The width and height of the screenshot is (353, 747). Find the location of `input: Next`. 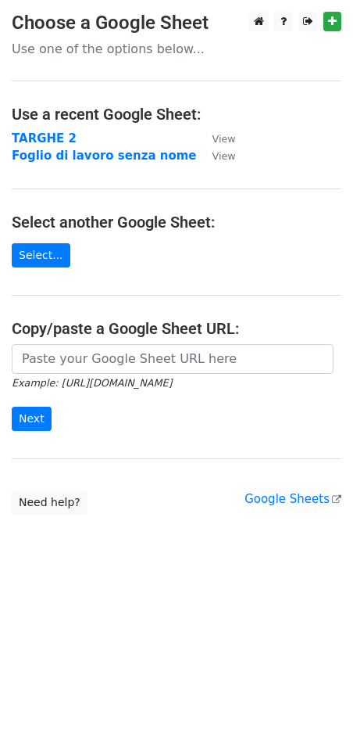

input: Next is located at coordinates (31, 418).